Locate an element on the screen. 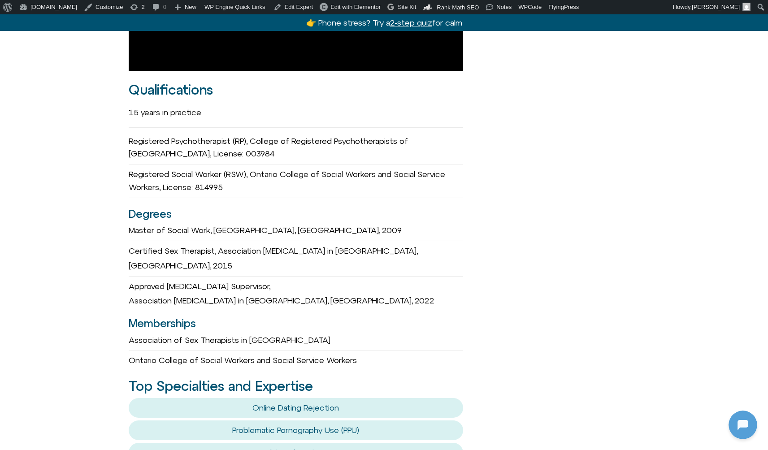  span: Edit with Elementor is located at coordinates (356, 7).